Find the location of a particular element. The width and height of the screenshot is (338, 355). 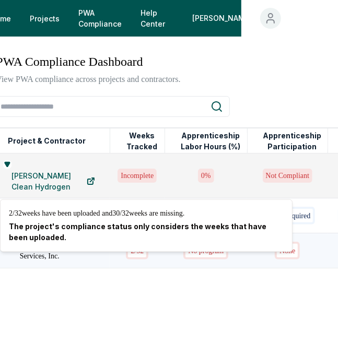

button: Apprenticeship Participation is located at coordinates (292, 141).